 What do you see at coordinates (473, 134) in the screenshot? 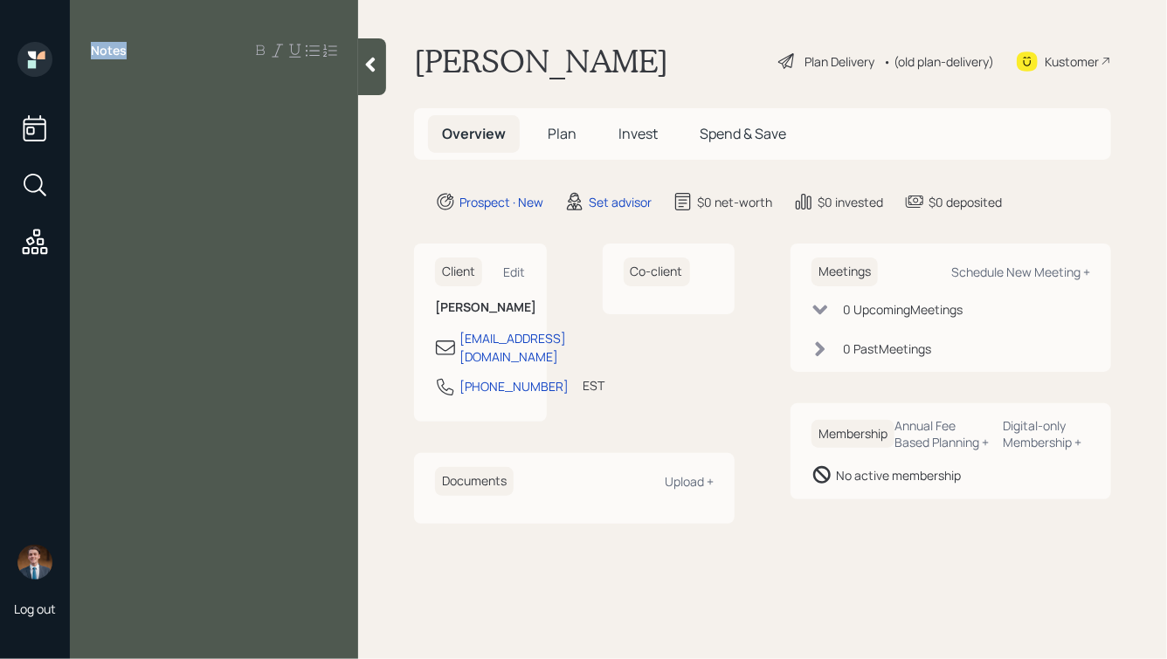
I see `span: Overview` at bounding box center [473, 134].